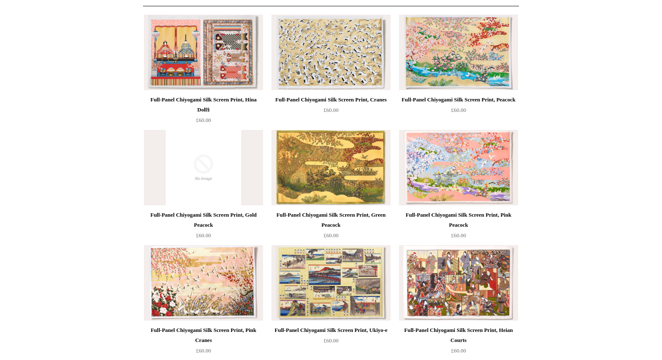 This screenshot has width=662, height=360. Describe the element at coordinates (331, 112) in the screenshot. I see `a: Full-Panel Chiyogami Silk Screen Print, Cranes £60.00` at that location.